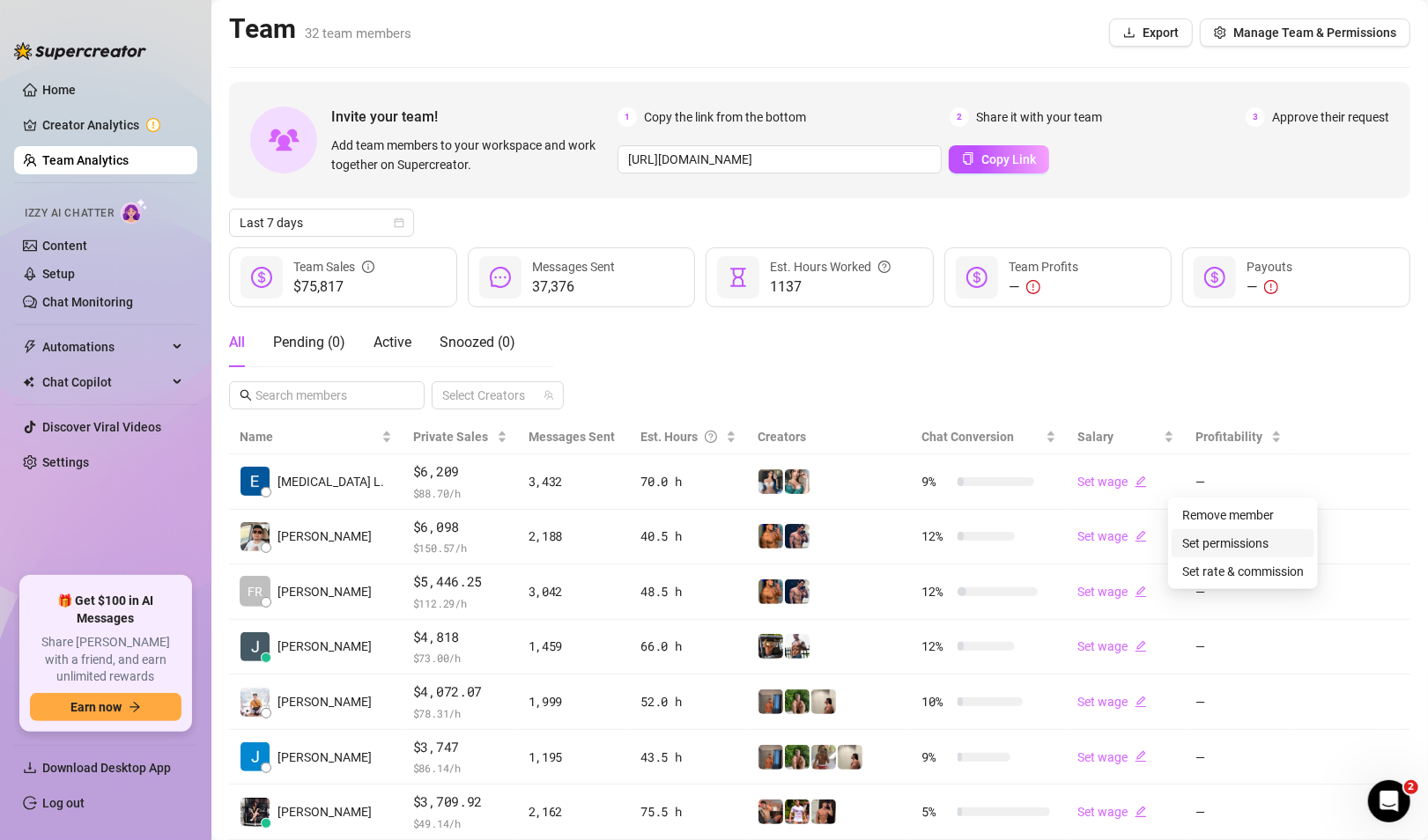 The height and width of the screenshot is (840, 1428). Describe the element at coordinates (460, 638) in the screenshot. I see `span: $4,818` at that location.